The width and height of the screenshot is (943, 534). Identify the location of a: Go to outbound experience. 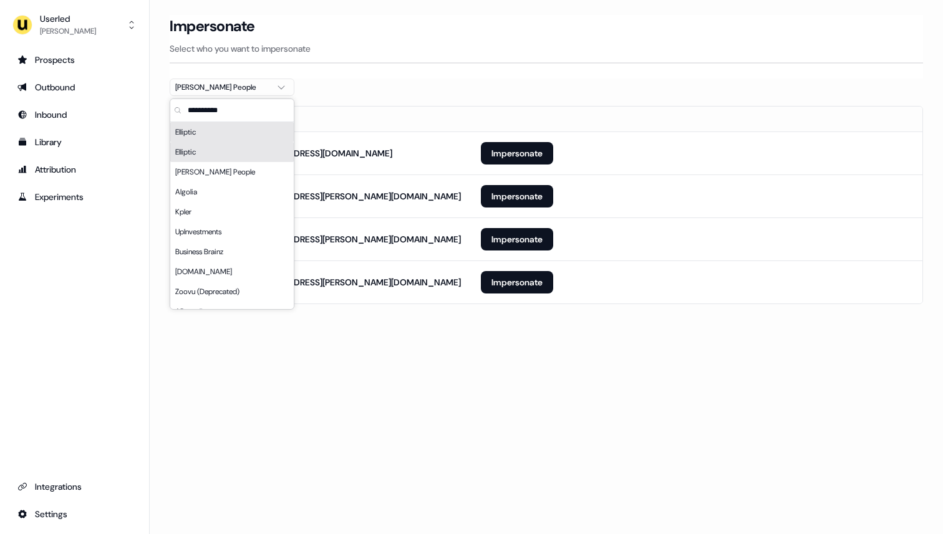
(74, 87).